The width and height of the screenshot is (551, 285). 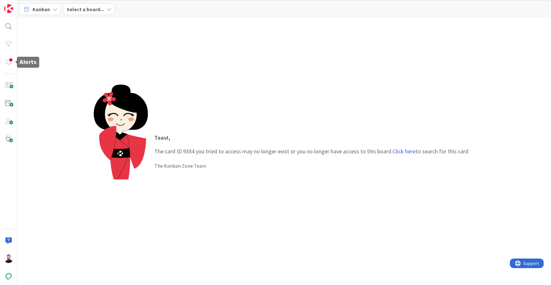 I want to click on p: The card ID 9384 you tried to access may no longer exist or you no longer have access to this boa..., so click(x=311, y=144).